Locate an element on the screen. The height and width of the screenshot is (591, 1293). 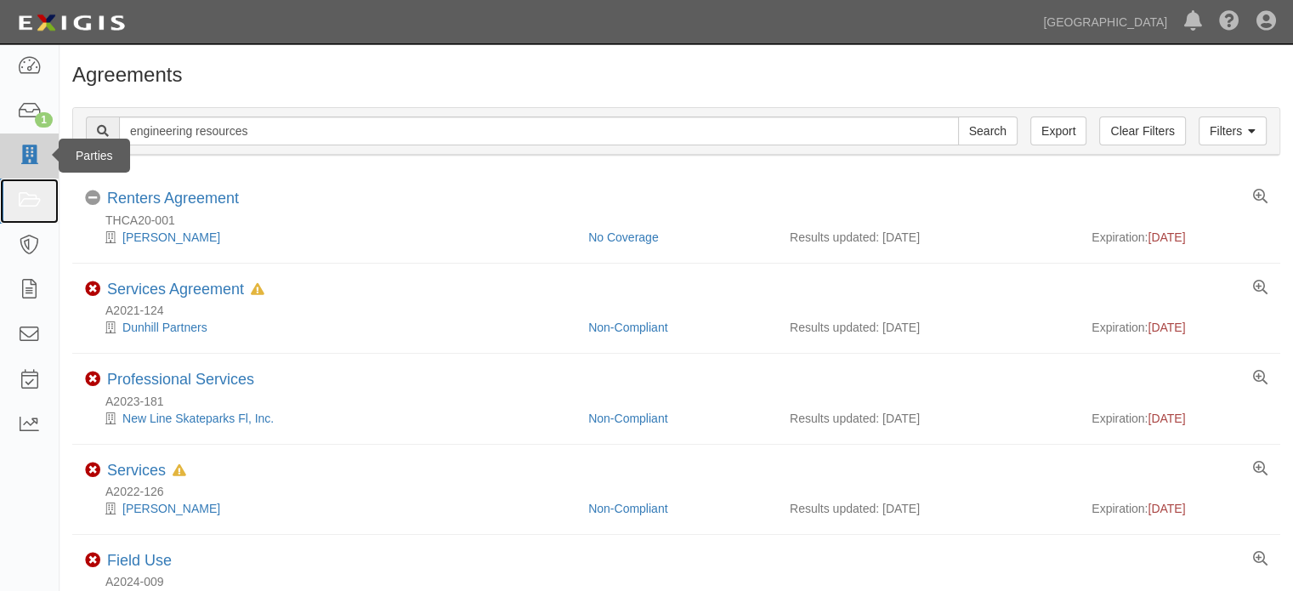
a: Export is located at coordinates (1058, 131).